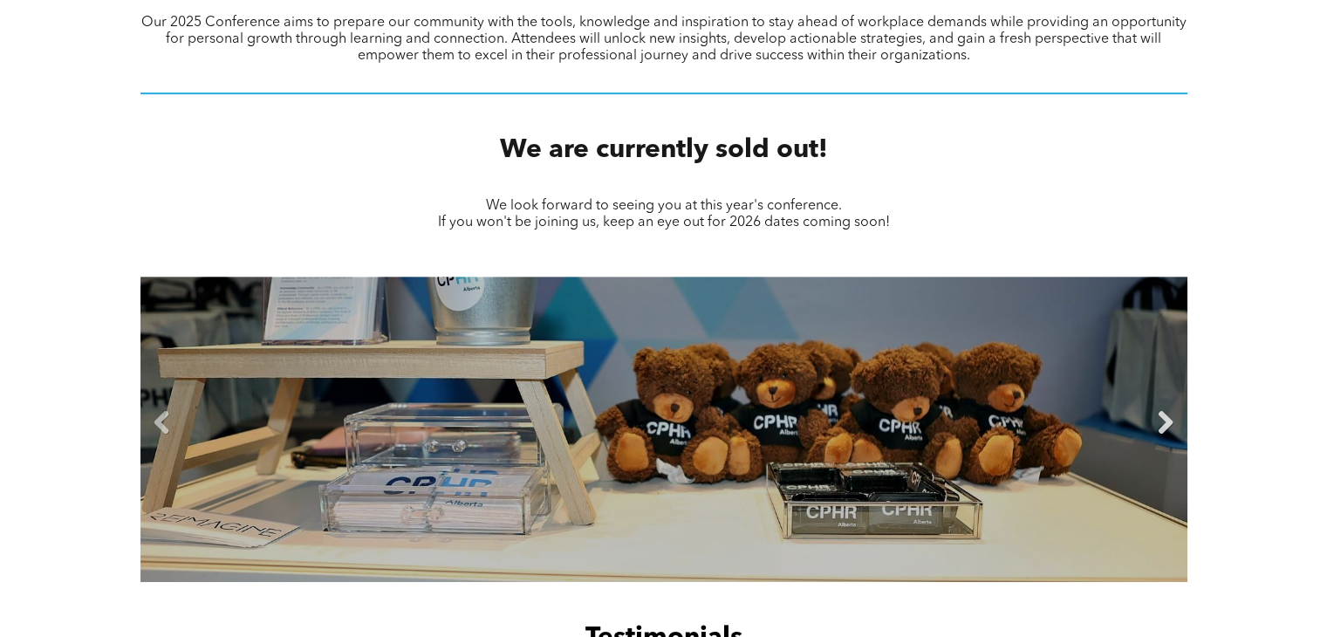 The width and height of the screenshot is (1327, 637). I want to click on span: We are currently sold out!, so click(664, 150).